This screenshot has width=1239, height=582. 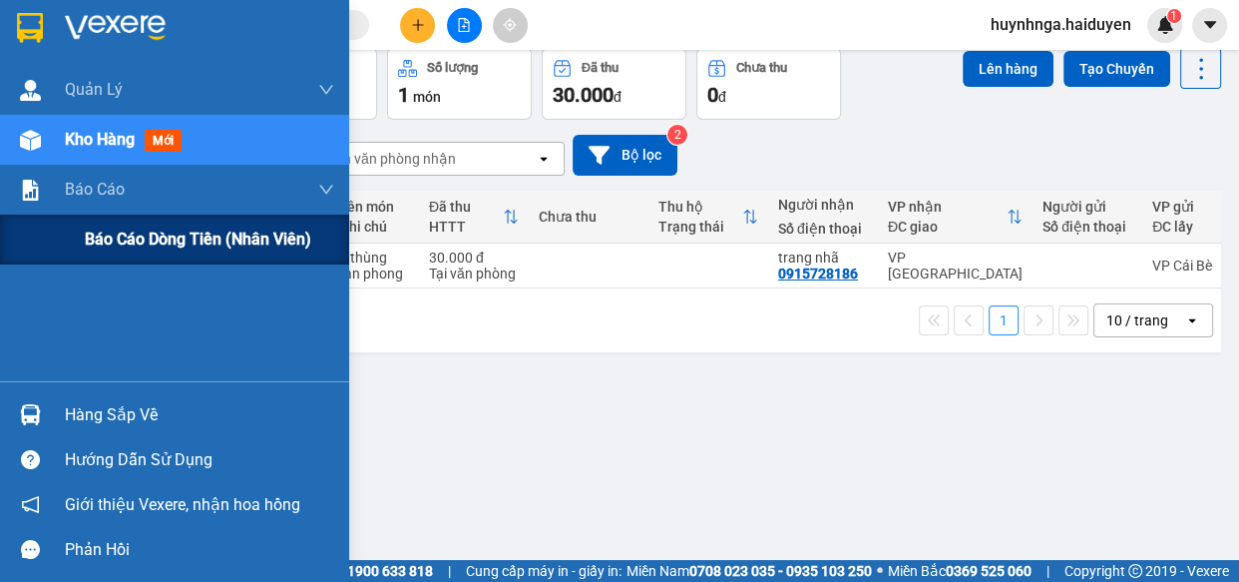 I want to click on sup: 1, so click(x=1174, y=16).